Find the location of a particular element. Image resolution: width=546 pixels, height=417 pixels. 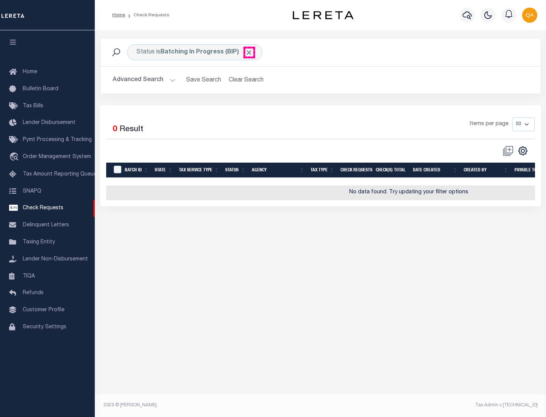

img: logo-dark.svg is located at coordinates (323, 15).